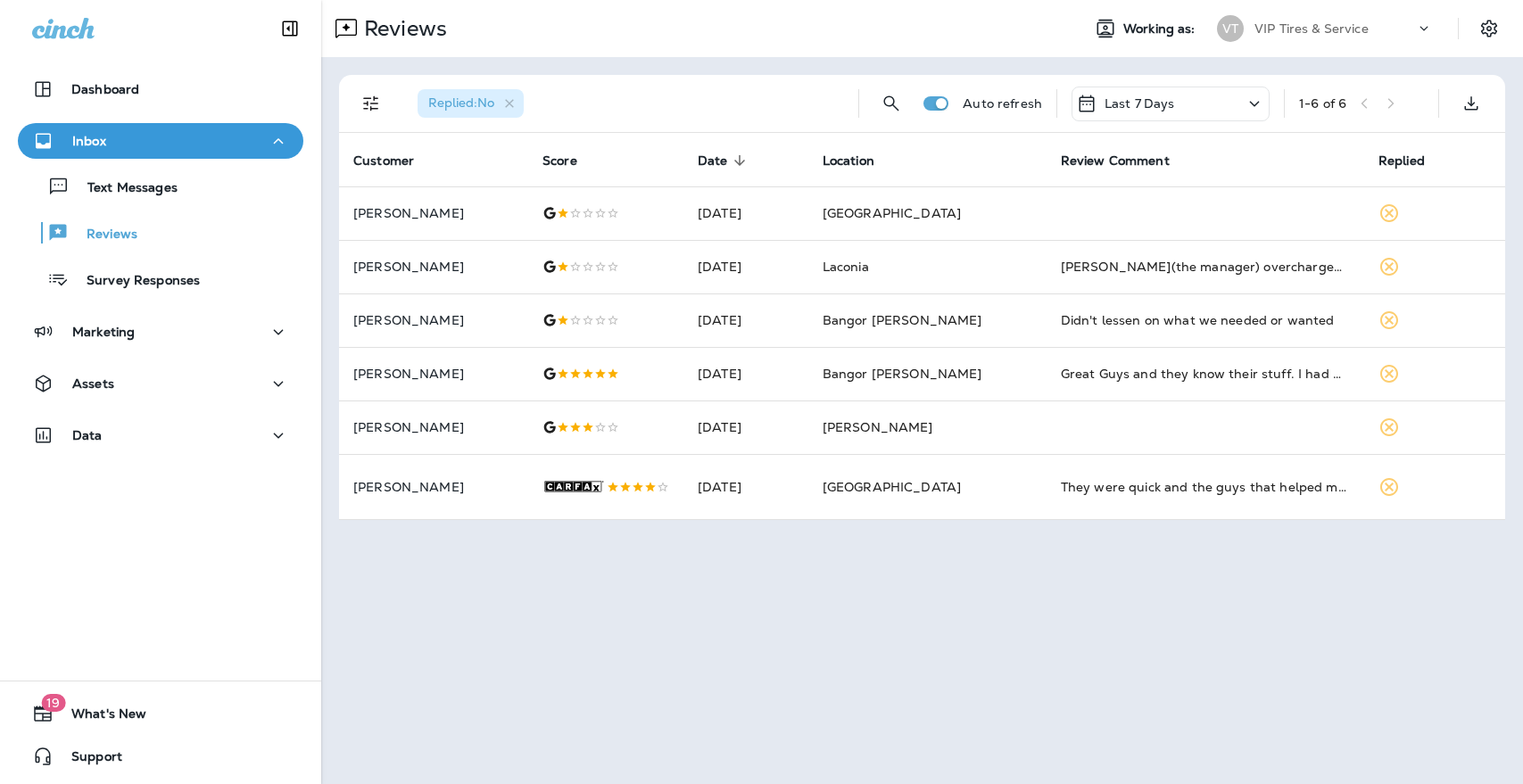 This screenshot has height=784, width=1523. Describe the element at coordinates (461, 102) in the screenshot. I see `span: Replied : No` at that location.